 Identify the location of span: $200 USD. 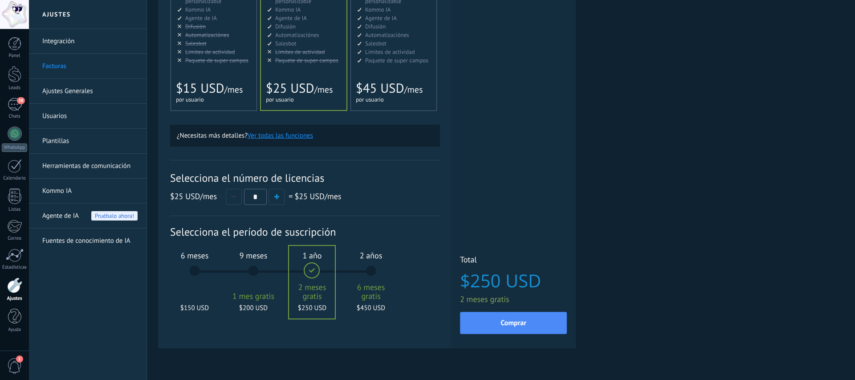
(253, 308).